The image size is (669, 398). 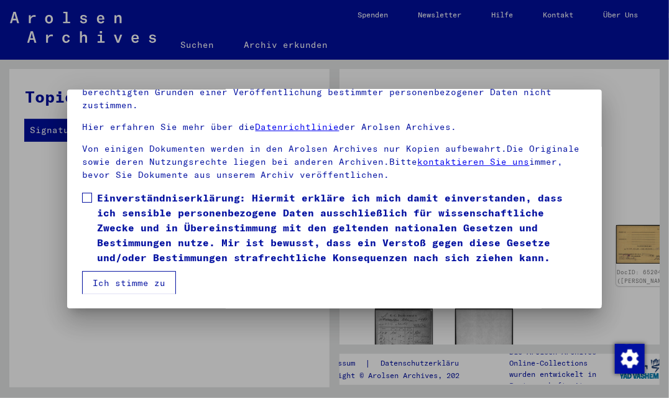 I want to click on a: kontaktieren Sie uns, so click(x=474, y=162).